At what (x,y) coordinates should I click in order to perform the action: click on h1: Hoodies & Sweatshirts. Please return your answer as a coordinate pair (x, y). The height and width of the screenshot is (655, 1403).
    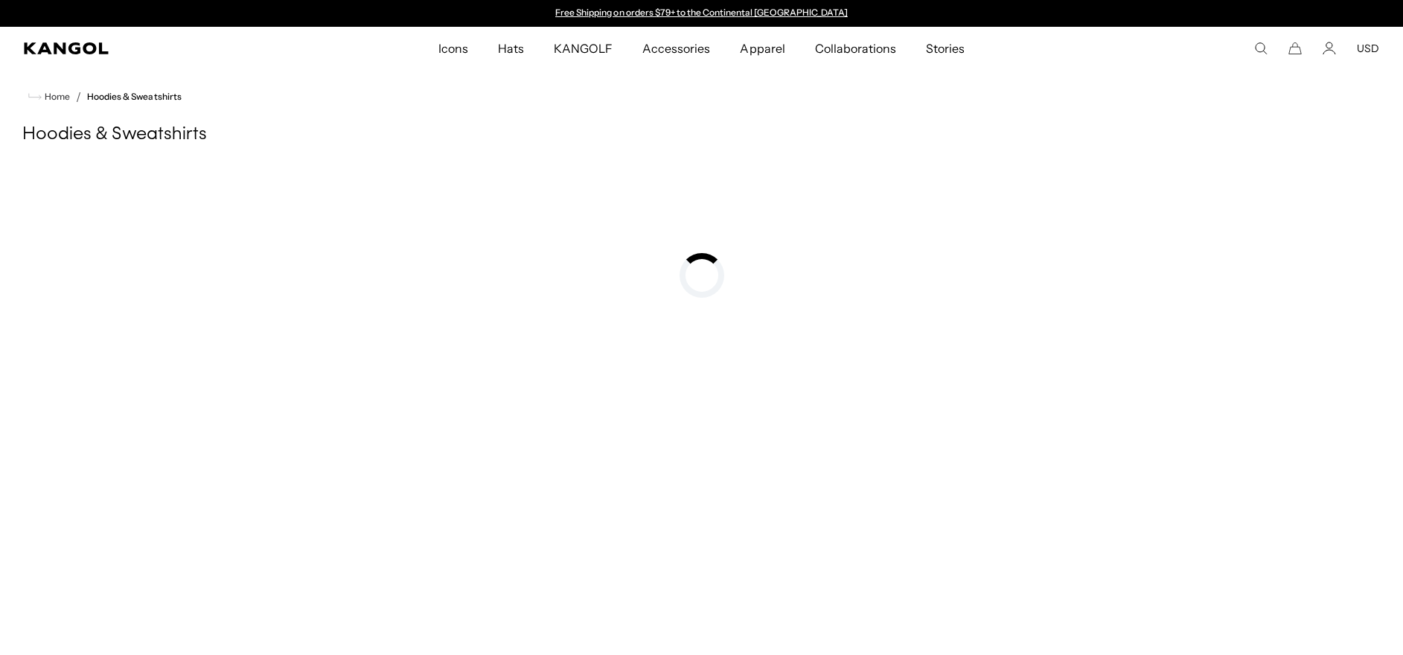
    Looking at the image, I should click on (701, 135).